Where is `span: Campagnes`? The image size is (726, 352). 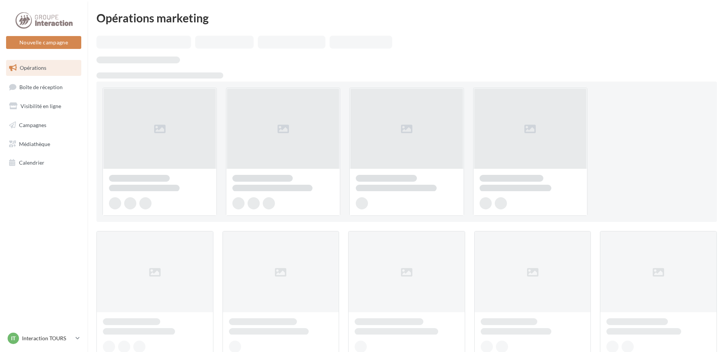
span: Campagnes is located at coordinates (33, 125).